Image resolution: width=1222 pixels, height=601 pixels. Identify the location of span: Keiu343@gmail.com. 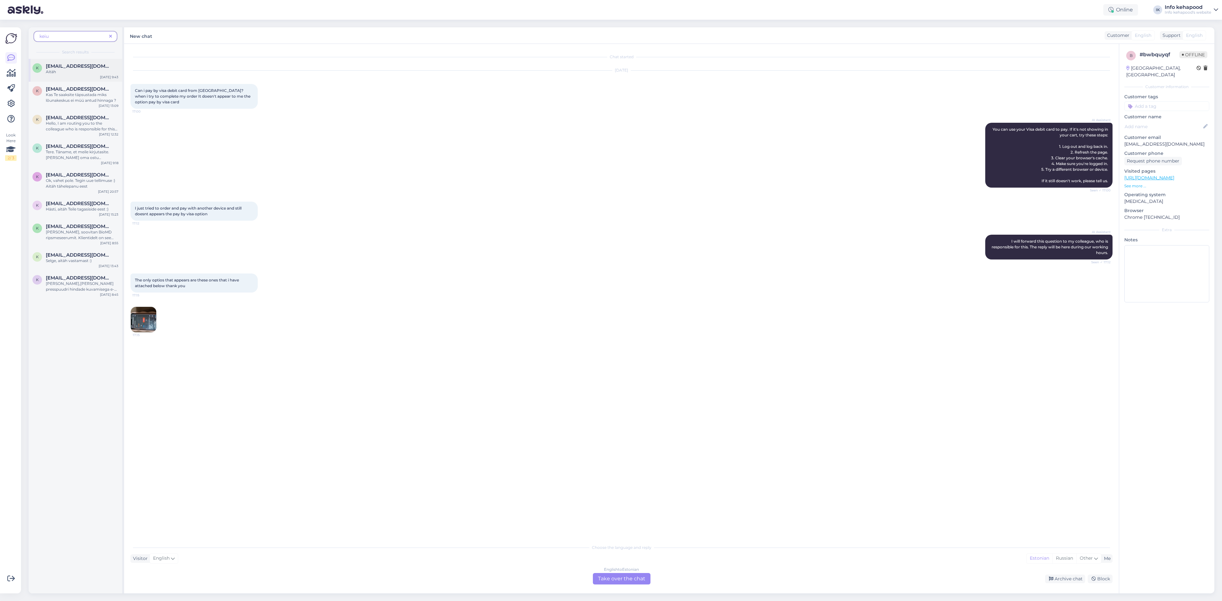
(79, 146).